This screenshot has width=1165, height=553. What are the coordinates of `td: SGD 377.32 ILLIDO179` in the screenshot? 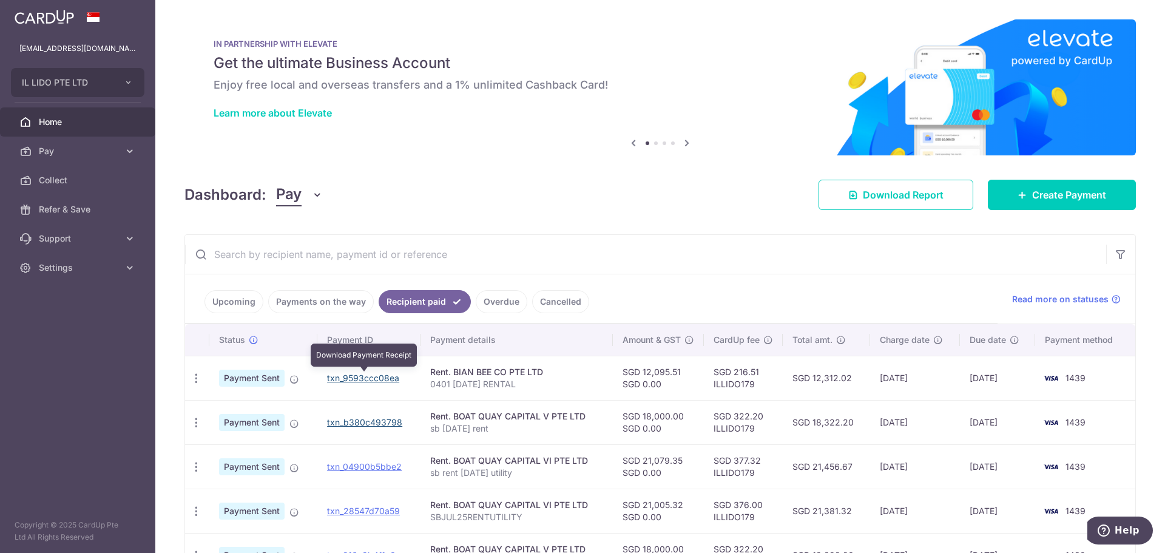 It's located at (743, 466).